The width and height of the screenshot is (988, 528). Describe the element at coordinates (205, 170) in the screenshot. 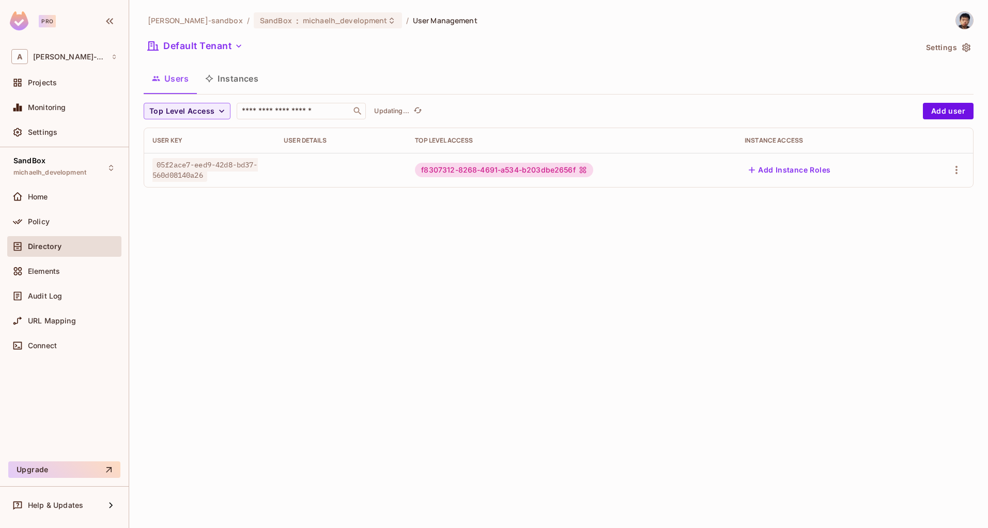

I see `span: 05f2ace7-eed9-42d8-bd37-560d08140a26` at that location.